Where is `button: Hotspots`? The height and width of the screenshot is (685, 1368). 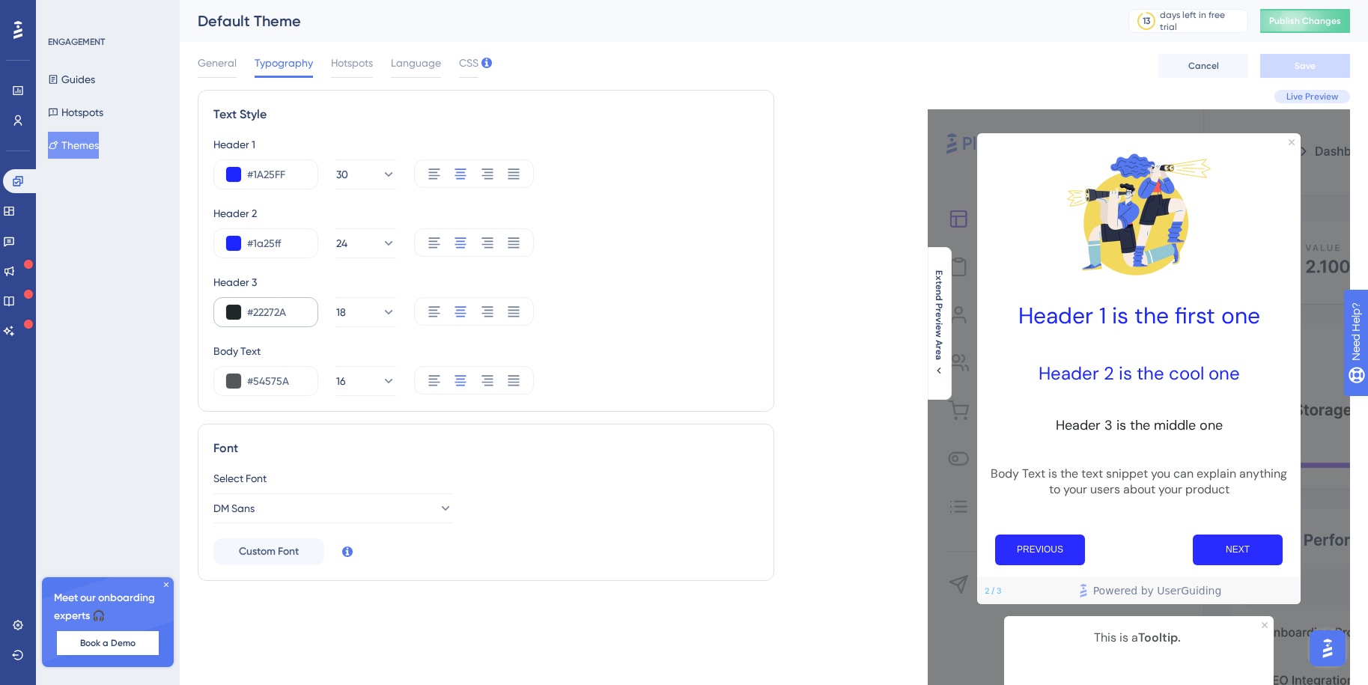 button: Hotspots is located at coordinates (76, 112).